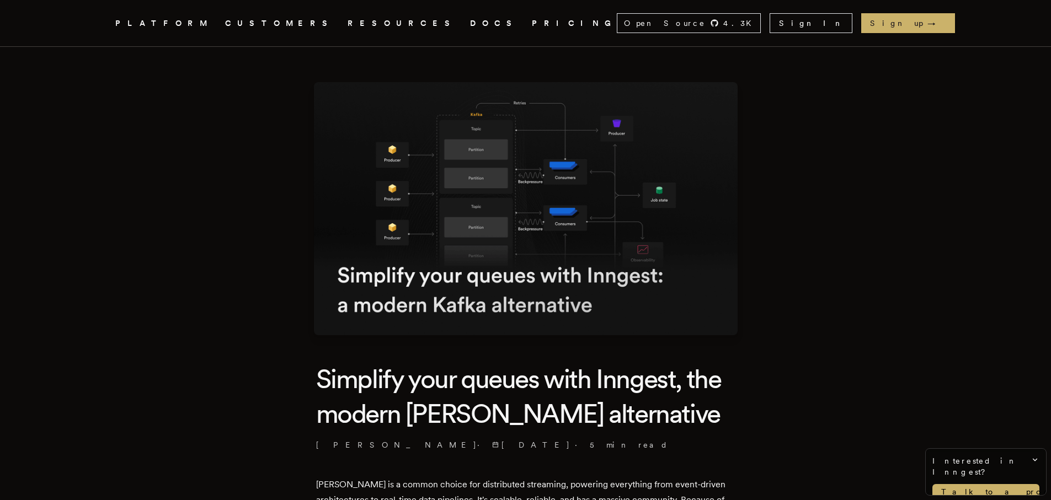 This screenshot has height=500, width=1051. What do you see at coordinates (402, 23) in the screenshot?
I see `span: RESOURCES` at bounding box center [402, 23].